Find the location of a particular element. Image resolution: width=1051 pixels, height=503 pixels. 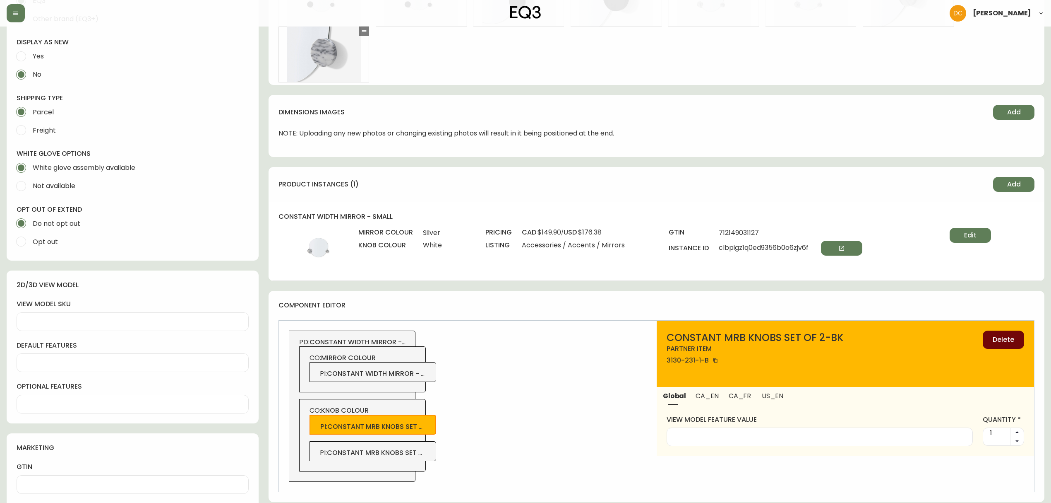

span: constant mrb knobs set of 2-wh is located at coordinates (387, 452).